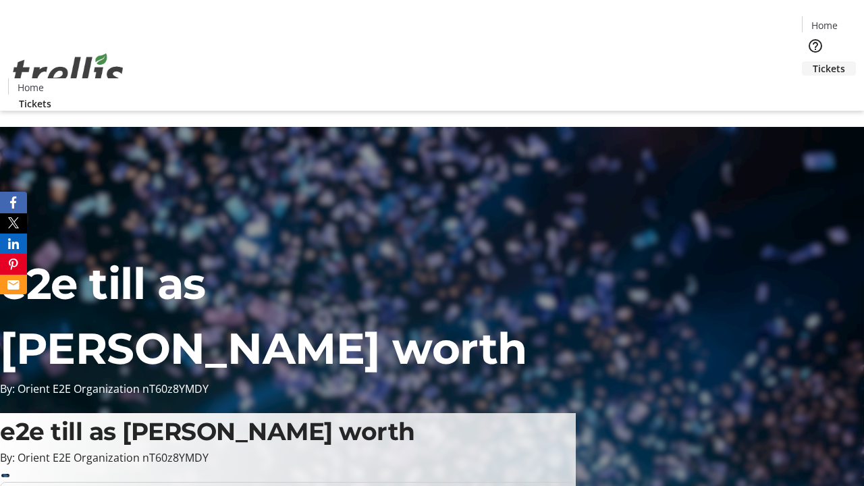 Image resolution: width=864 pixels, height=486 pixels. Describe the element at coordinates (815, 46) in the screenshot. I see `button: Help` at that location.